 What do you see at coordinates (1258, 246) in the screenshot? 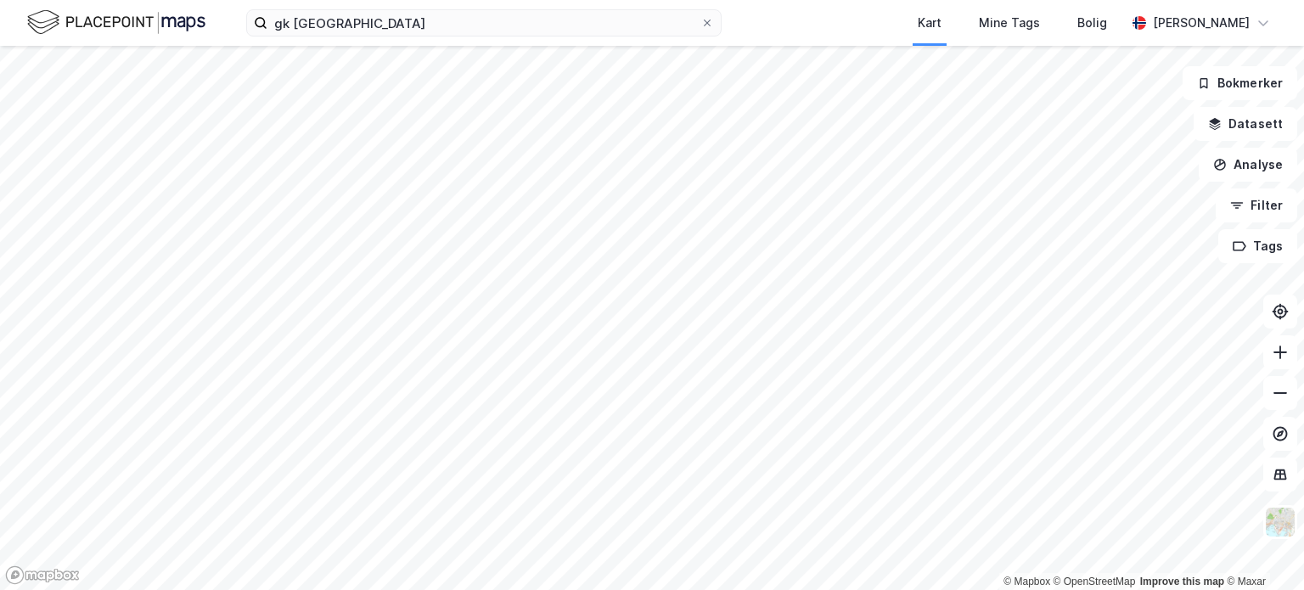
I see `button: Tags` at bounding box center [1258, 246].